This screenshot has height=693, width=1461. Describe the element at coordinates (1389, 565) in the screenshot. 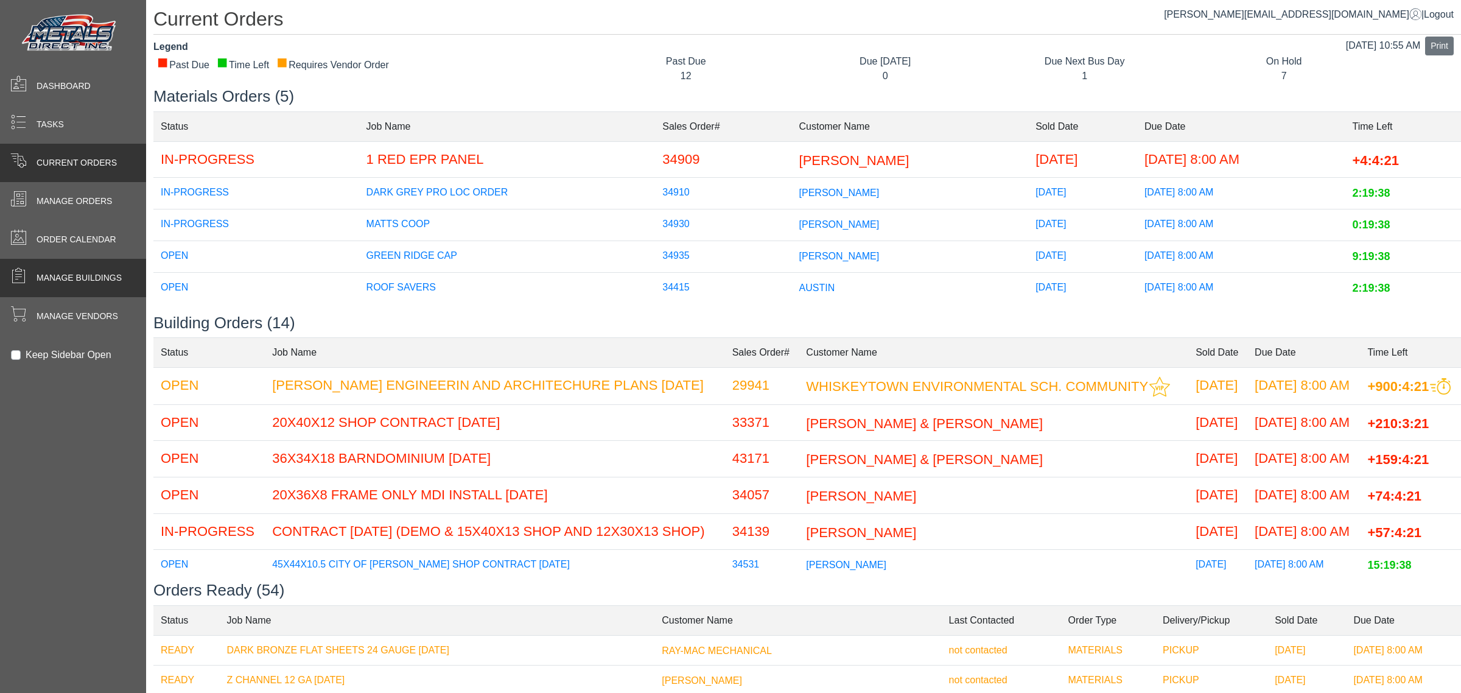

I see `span: 15:19:38` at that location.